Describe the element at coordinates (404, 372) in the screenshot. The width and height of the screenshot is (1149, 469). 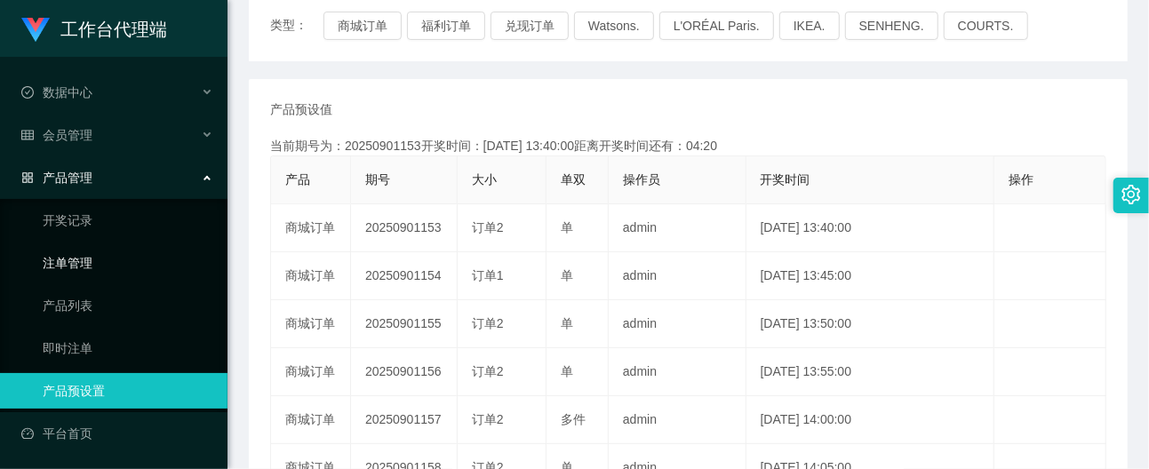
I see `td: 20250901156` at that location.